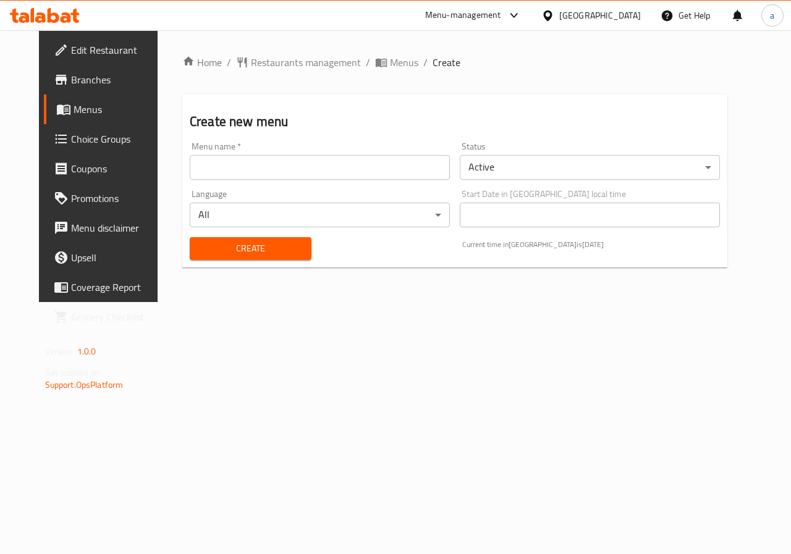 The width and height of the screenshot is (791, 554). Describe the element at coordinates (107, 228) in the screenshot. I see `a: Menu disclaimer` at that location.